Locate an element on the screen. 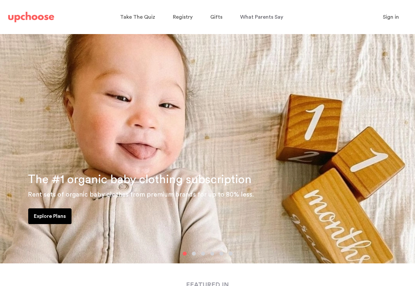 This screenshot has height=286, width=415. a: Explore Plans is located at coordinates (50, 216).